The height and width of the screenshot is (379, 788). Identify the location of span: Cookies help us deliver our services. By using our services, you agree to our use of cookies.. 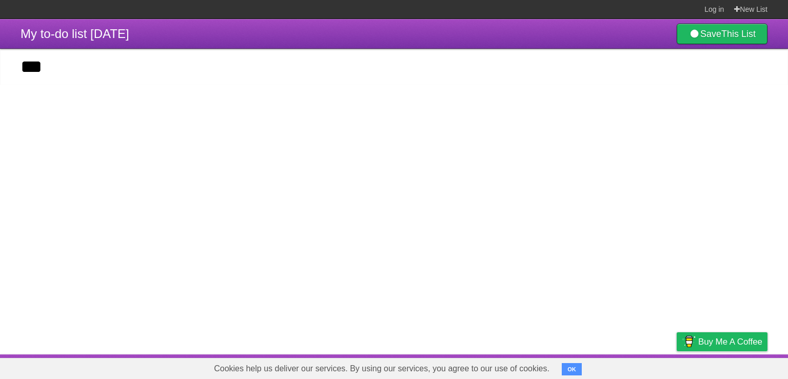
(382, 368).